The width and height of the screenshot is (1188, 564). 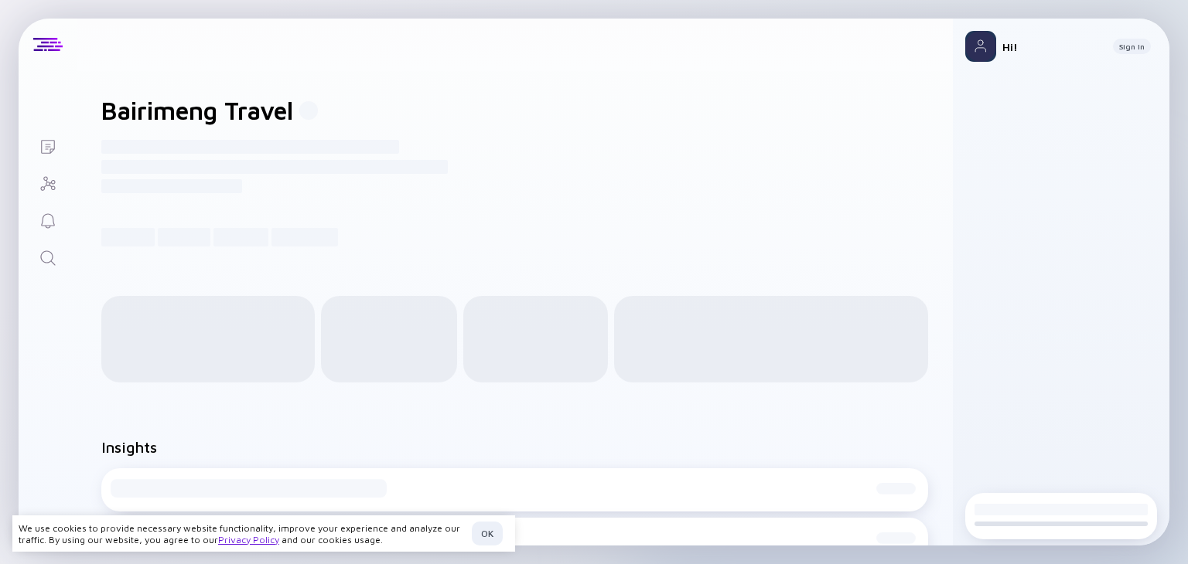 What do you see at coordinates (980, 46) in the screenshot?
I see `img: Profile Picture` at bounding box center [980, 46].